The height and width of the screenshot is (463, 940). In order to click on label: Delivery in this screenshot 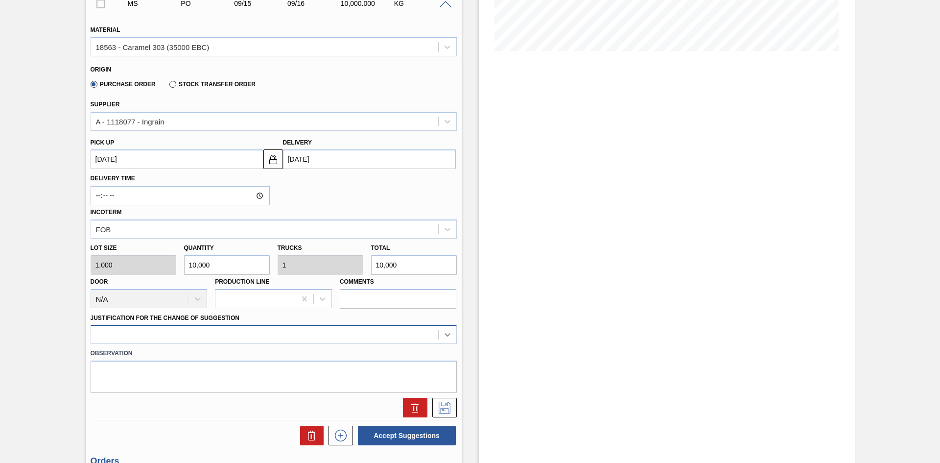, I will do `click(298, 142)`.